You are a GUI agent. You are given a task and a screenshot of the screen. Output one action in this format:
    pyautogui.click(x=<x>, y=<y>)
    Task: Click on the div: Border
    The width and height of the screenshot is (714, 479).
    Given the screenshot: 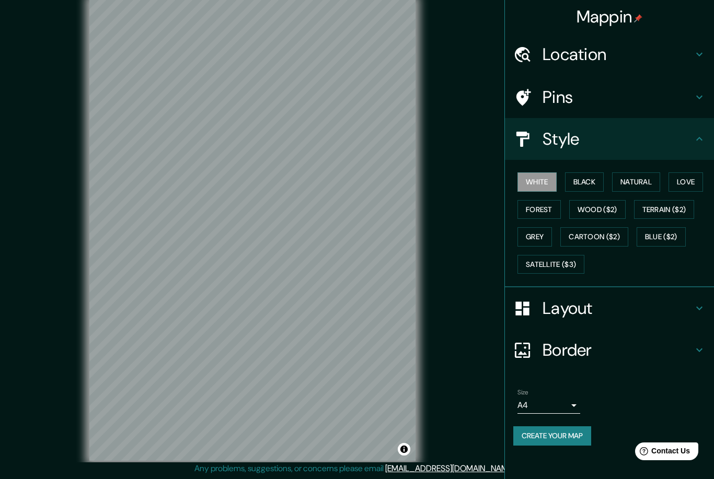 What is the action you would take?
    pyautogui.click(x=610, y=350)
    